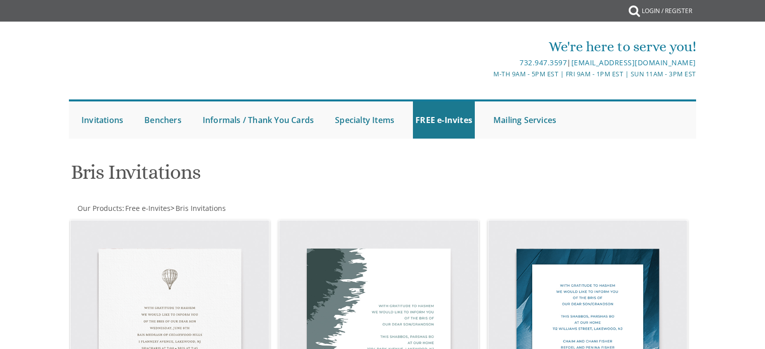  What do you see at coordinates (543, 62) in the screenshot?
I see `a: 732.947.3597` at bounding box center [543, 62].